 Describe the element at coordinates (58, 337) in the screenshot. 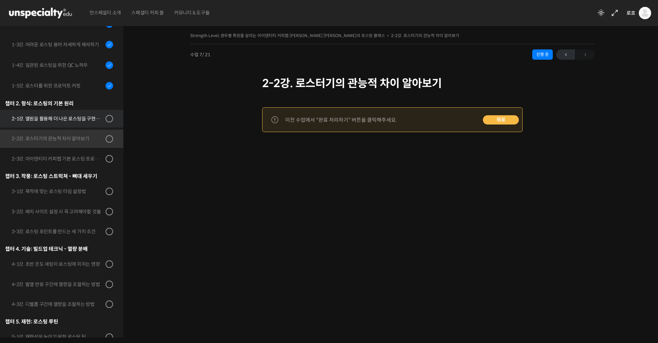

I see `div: 5-1강. 재현성을 높이기 위한 로스팅 팁` at that location.